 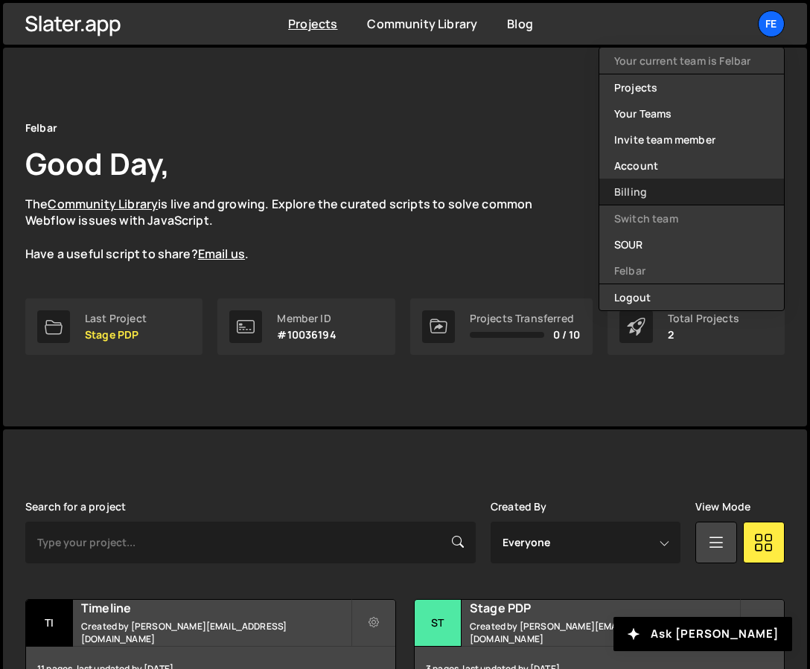 I want to click on a: Fe, so click(x=771, y=24).